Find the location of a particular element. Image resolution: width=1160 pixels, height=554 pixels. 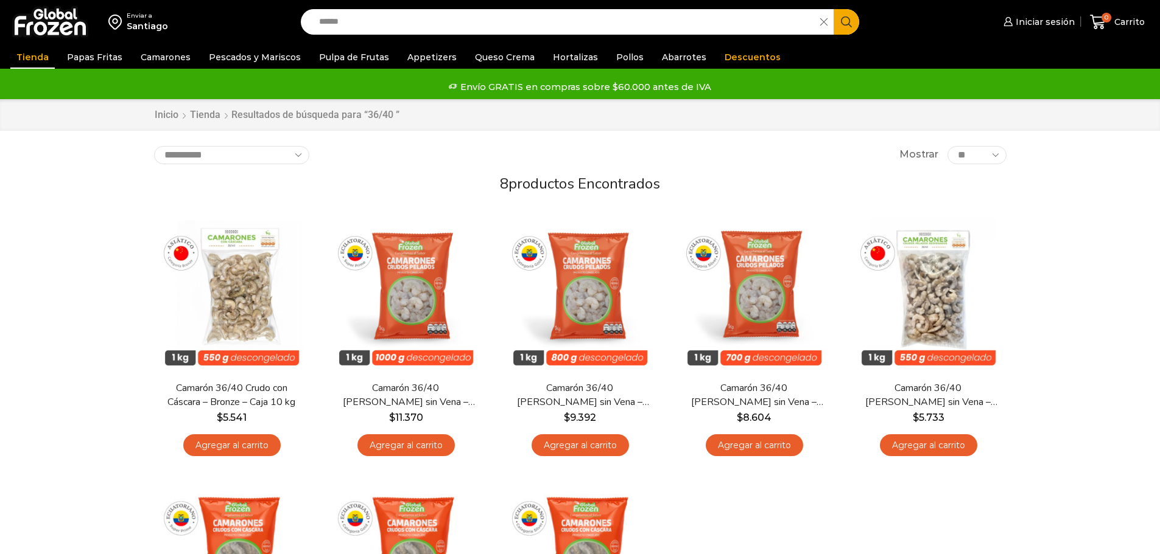

nav: Breadcrumb is located at coordinates (276, 115).